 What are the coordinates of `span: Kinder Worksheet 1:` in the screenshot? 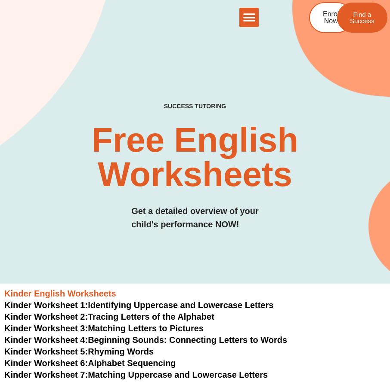 It's located at (46, 305).